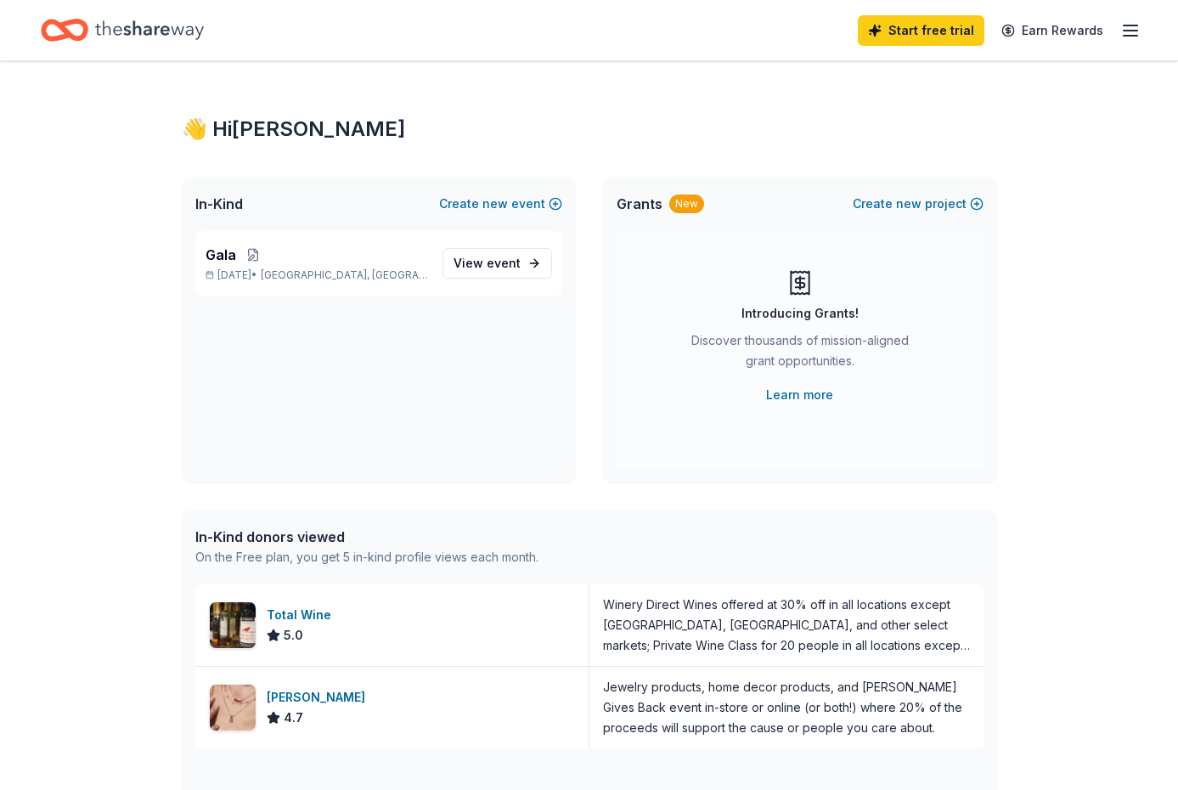  I want to click on span: Grants, so click(639, 204).